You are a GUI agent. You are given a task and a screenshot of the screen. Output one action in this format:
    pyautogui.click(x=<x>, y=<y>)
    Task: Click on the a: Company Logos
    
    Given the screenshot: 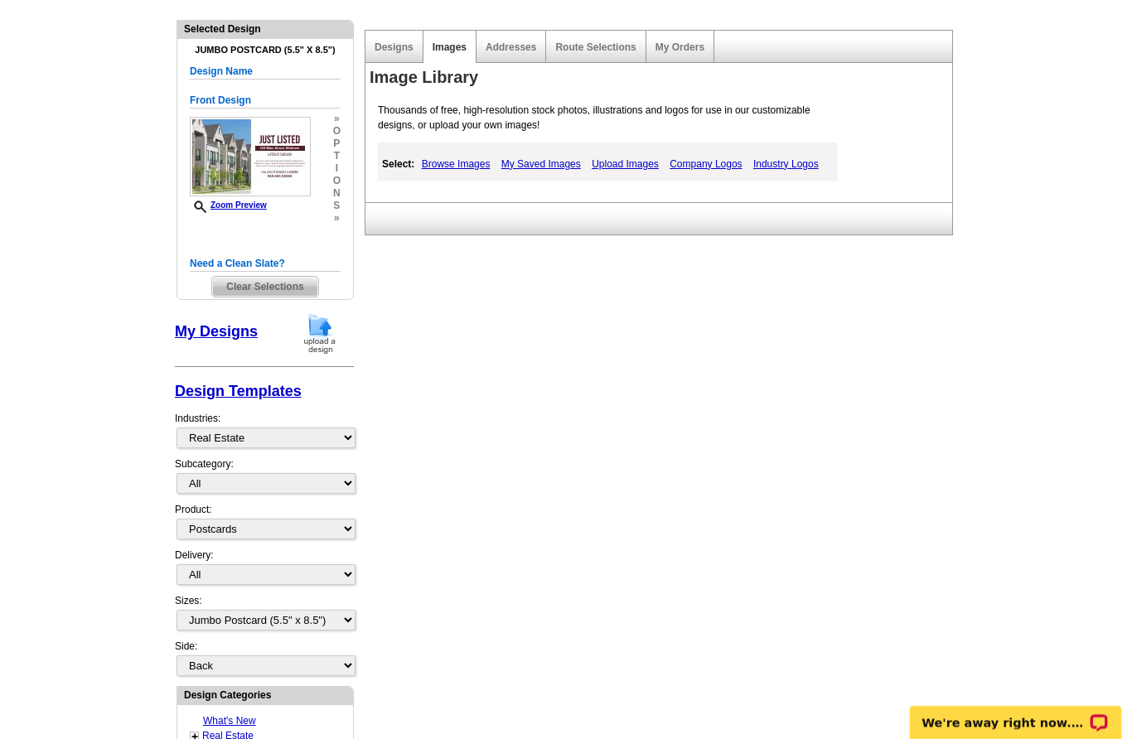 What is the action you would take?
    pyautogui.click(x=705, y=164)
    